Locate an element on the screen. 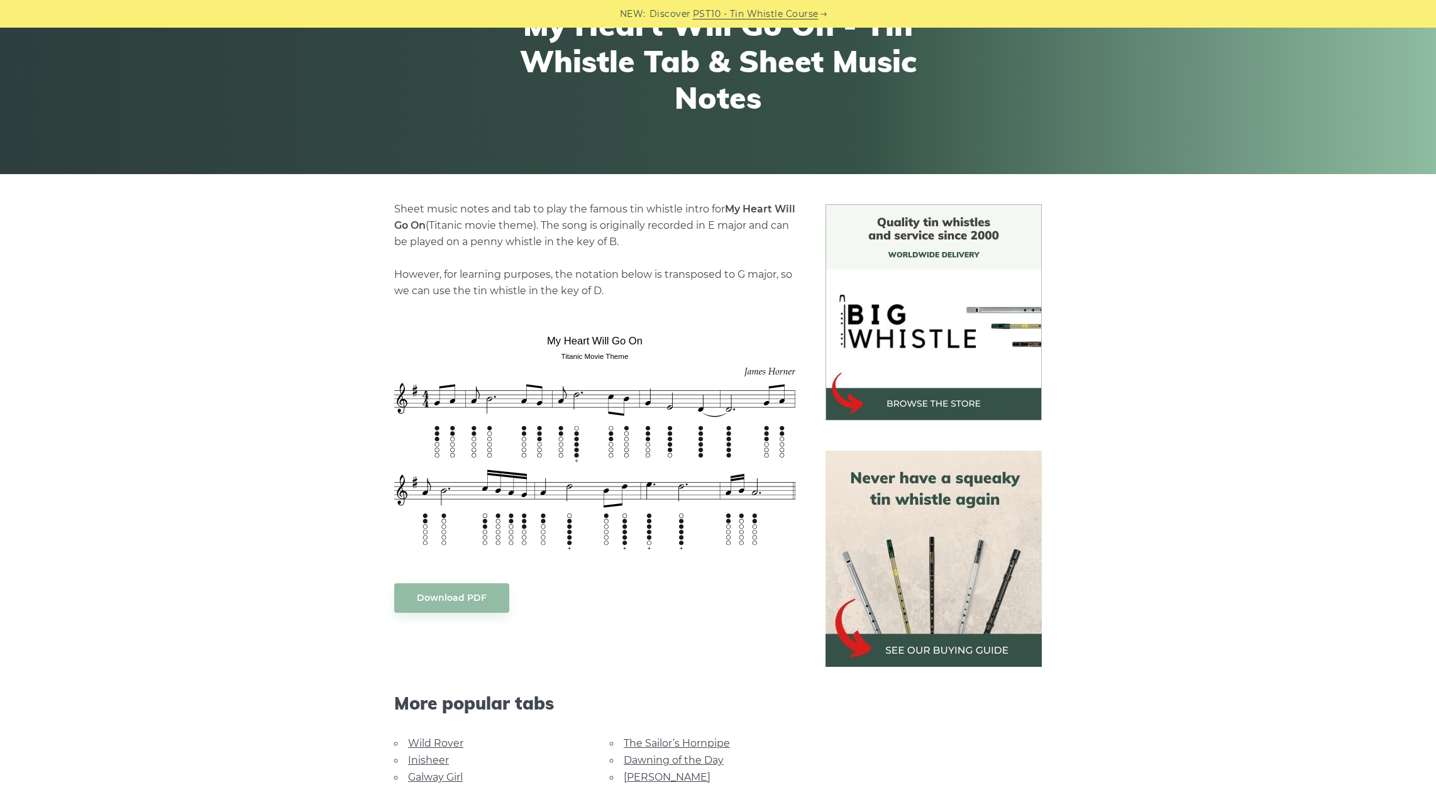  span: More popular tabs is located at coordinates (595, 703).